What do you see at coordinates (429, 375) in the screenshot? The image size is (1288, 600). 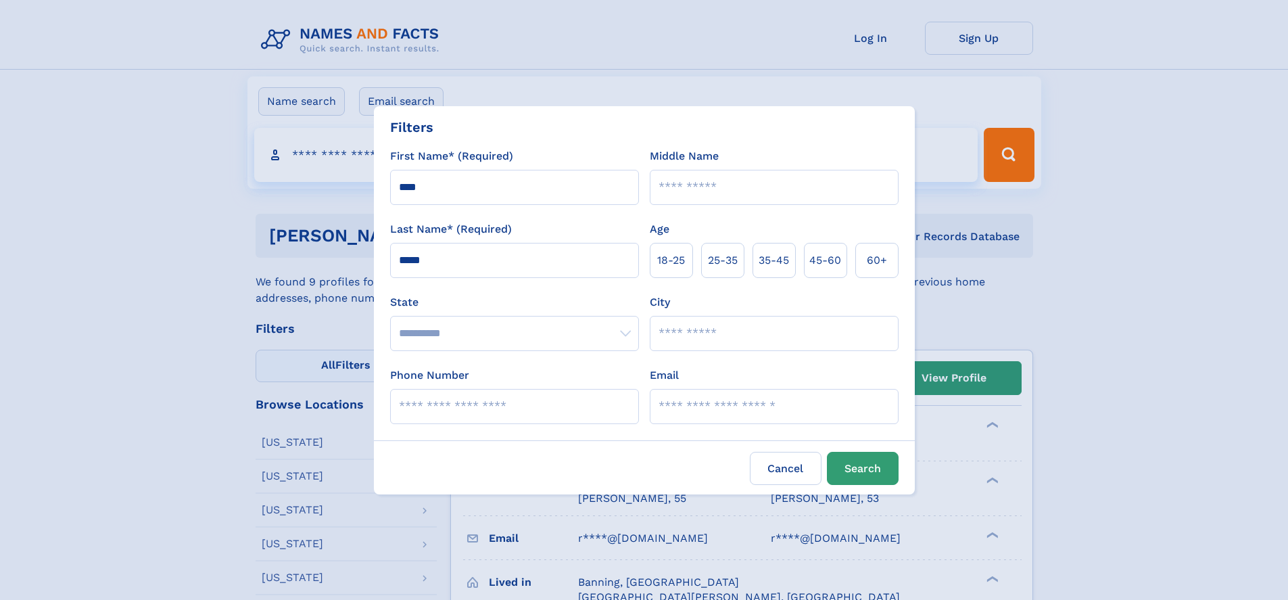 I see `label: Phone Number` at bounding box center [429, 375].